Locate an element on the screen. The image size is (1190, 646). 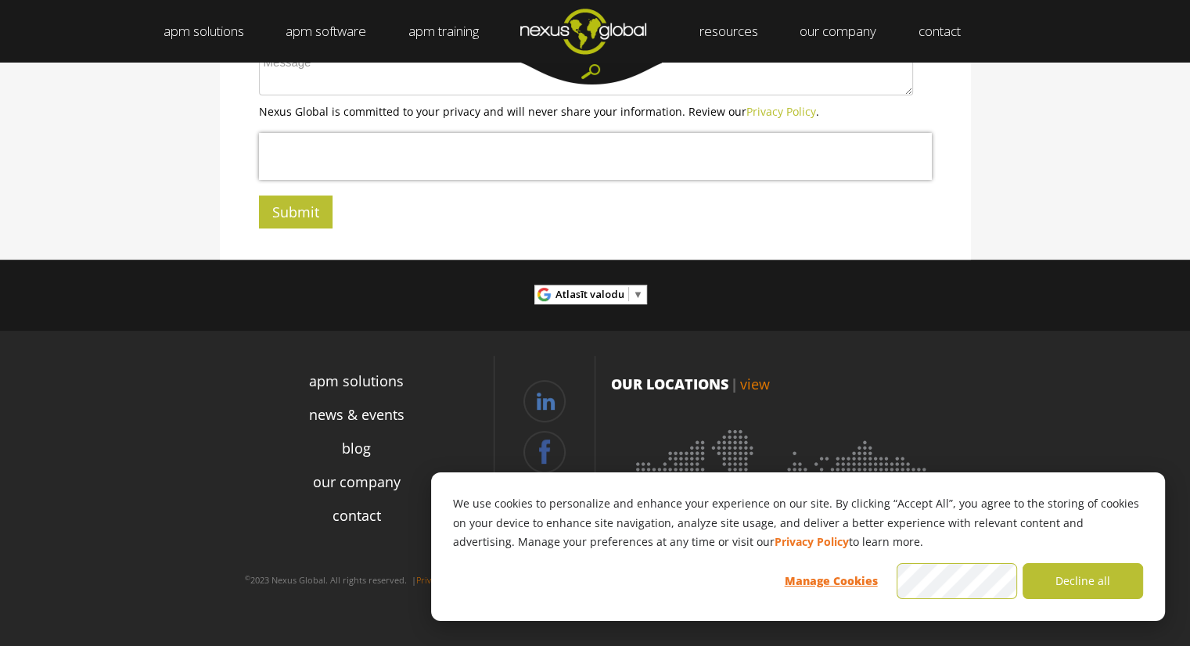
p: 2023 Nexus Global. All rights reserved. | is located at coordinates (357, 580).